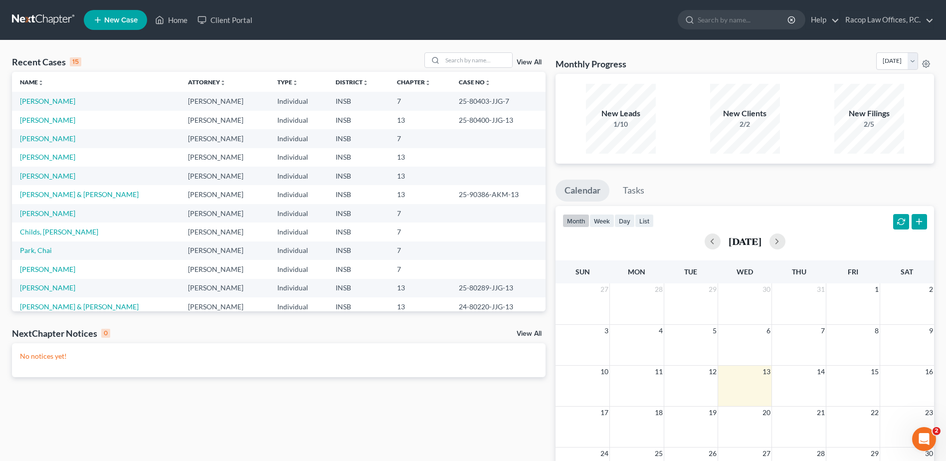  I want to click on span: 9, so click(931, 331).